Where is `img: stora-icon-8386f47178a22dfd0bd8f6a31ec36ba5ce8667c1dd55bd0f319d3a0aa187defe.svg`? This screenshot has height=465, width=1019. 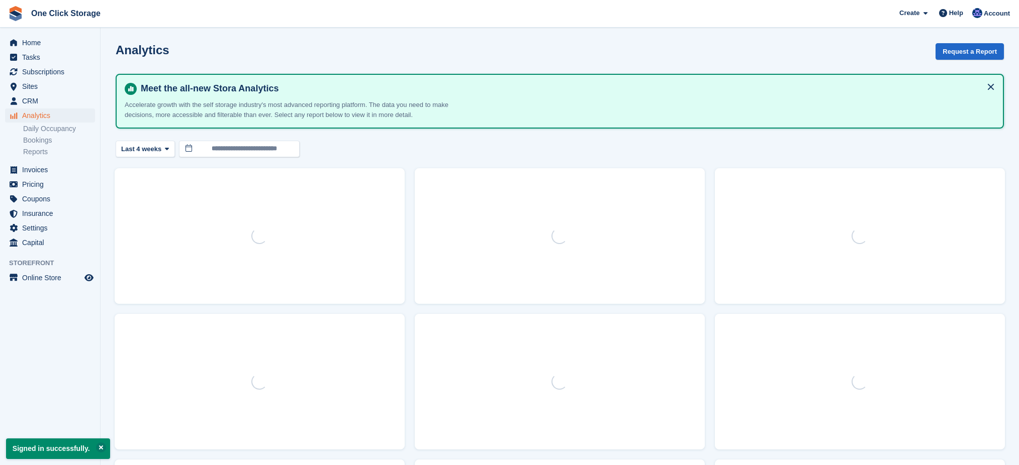 img: stora-icon-8386f47178a22dfd0bd8f6a31ec36ba5ce8667c1dd55bd0f319d3a0aa187defe.svg is located at coordinates (16, 14).